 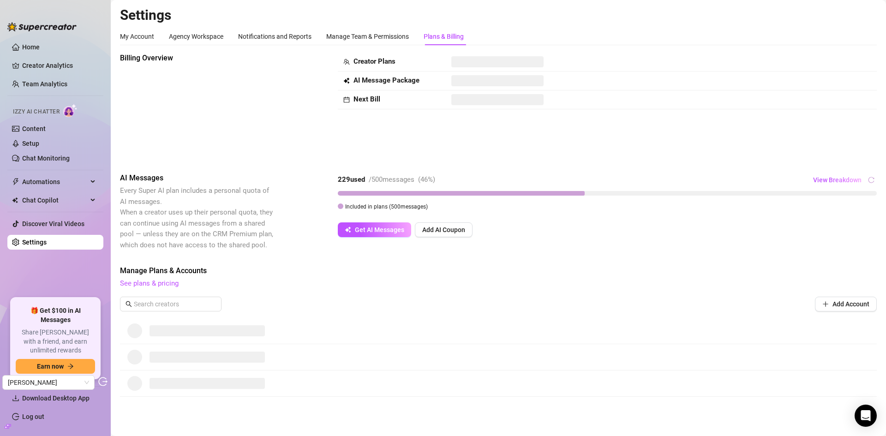 What do you see at coordinates (498, 271) in the screenshot?
I see `span: Manage Plans & Accounts` at bounding box center [498, 271].